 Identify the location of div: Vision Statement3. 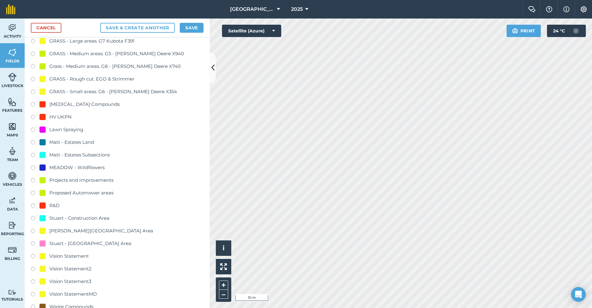
(70, 281).